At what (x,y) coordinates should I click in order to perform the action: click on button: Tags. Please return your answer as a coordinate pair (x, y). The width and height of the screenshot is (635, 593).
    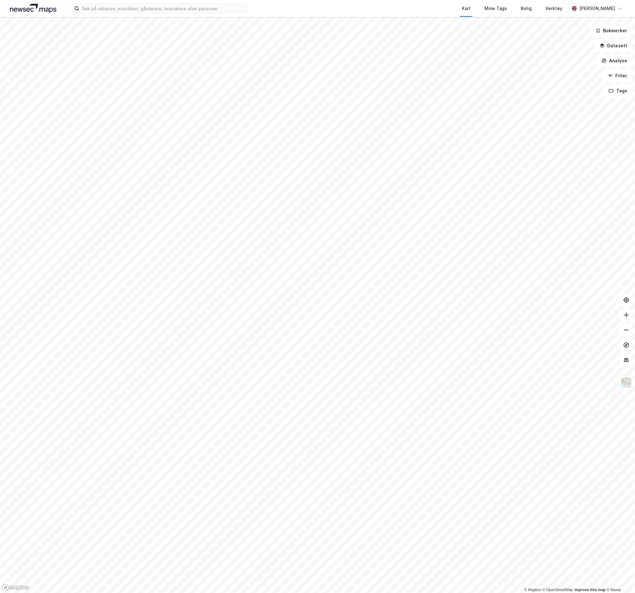
    Looking at the image, I should click on (618, 91).